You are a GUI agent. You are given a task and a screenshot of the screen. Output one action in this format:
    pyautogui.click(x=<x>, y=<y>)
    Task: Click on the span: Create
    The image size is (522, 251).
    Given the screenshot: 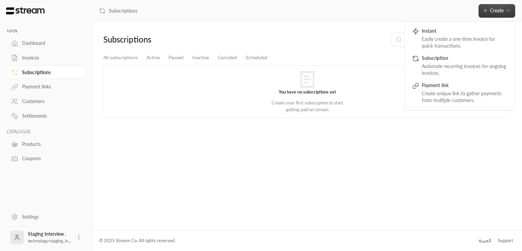 What is the action you would take?
    pyautogui.click(x=497, y=10)
    